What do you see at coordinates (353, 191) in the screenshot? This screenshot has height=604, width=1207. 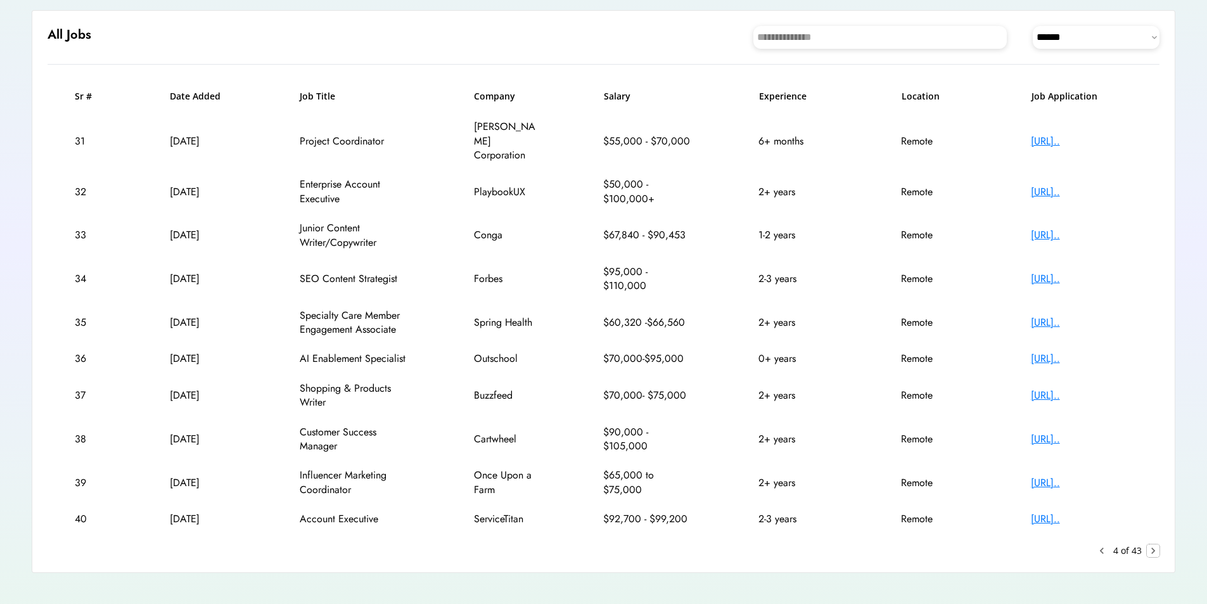 I see `div: Enterprise Account Executive` at bounding box center [353, 191].